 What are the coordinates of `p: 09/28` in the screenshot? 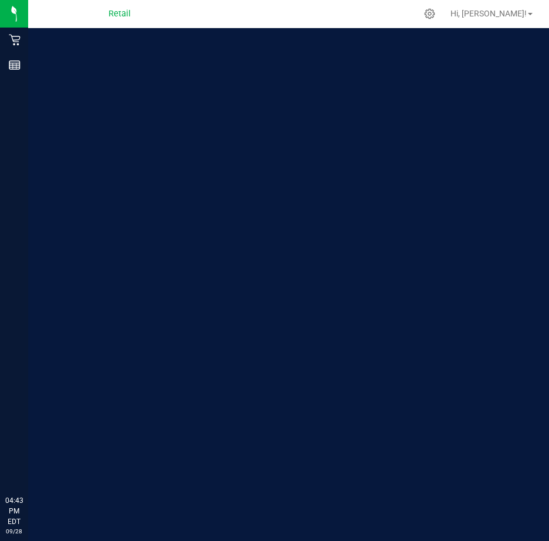 It's located at (14, 531).